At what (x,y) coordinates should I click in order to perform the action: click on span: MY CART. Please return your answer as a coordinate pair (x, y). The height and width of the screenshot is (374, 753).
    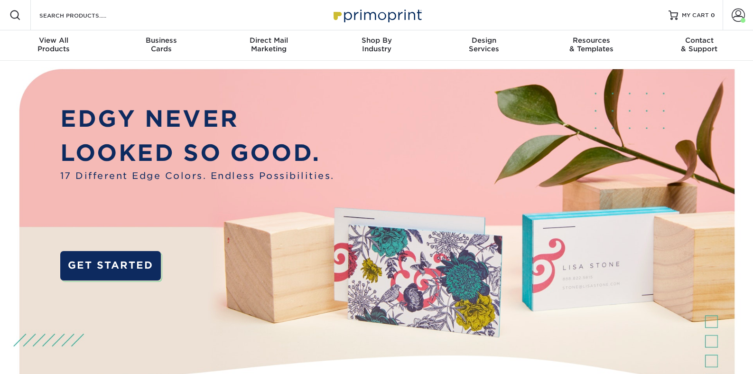
    Looking at the image, I should click on (695, 15).